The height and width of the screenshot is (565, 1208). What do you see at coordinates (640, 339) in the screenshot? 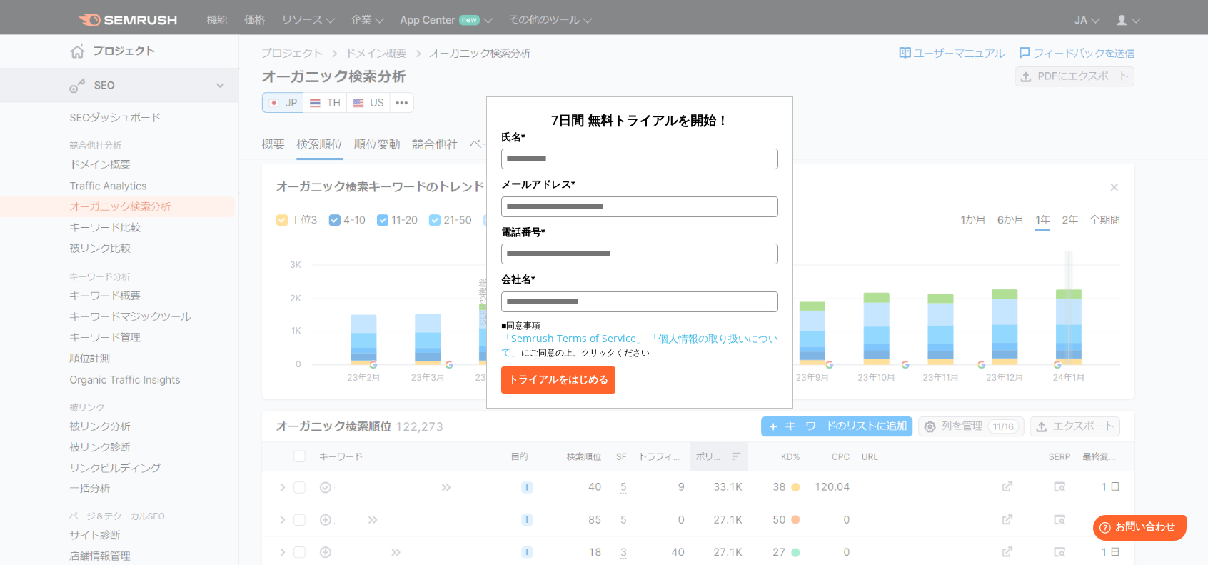
I see `p: ■同意事項 にご同意の上、クリックください` at bounding box center [640, 339].